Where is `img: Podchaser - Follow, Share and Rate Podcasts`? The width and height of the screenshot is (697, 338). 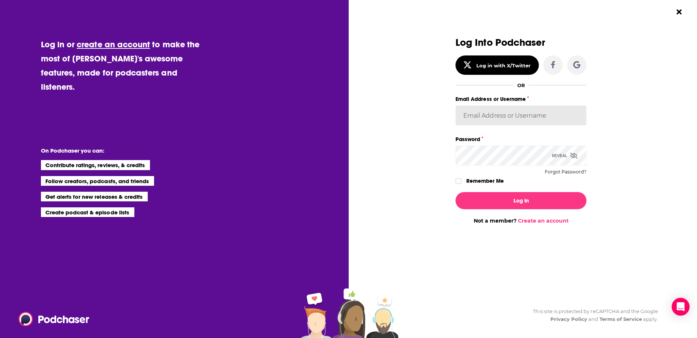 img: Podchaser - Follow, Share and Rate Podcasts is located at coordinates (54, 319).